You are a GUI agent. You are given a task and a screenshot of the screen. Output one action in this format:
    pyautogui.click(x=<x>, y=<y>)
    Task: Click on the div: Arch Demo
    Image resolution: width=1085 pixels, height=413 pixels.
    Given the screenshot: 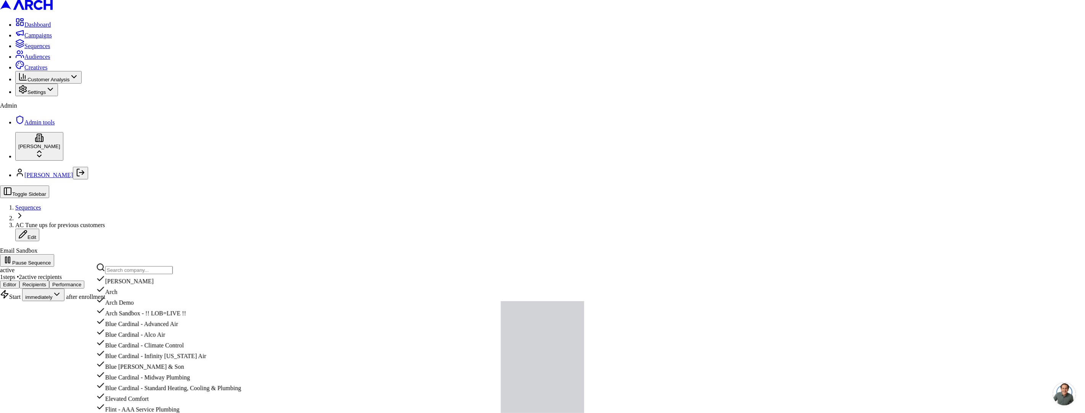 What is the action you would take?
    pyautogui.click(x=182, y=301)
    